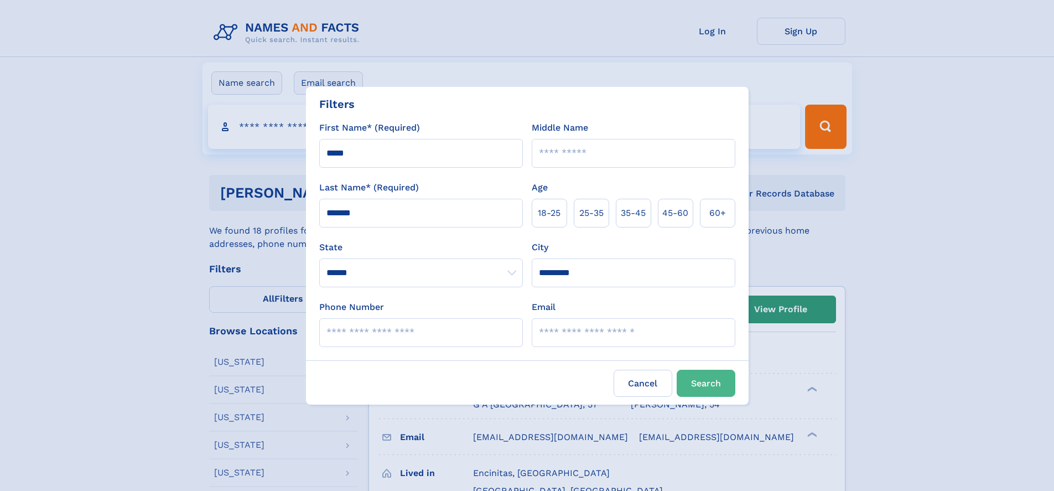 Image resolution: width=1054 pixels, height=491 pixels. What do you see at coordinates (351, 307) in the screenshot?
I see `label: Phone Number` at bounding box center [351, 307].